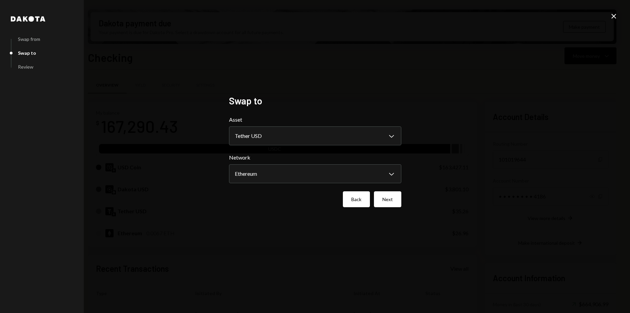  Describe the element at coordinates (315, 136) in the screenshot. I see `button: Asset` at that location.